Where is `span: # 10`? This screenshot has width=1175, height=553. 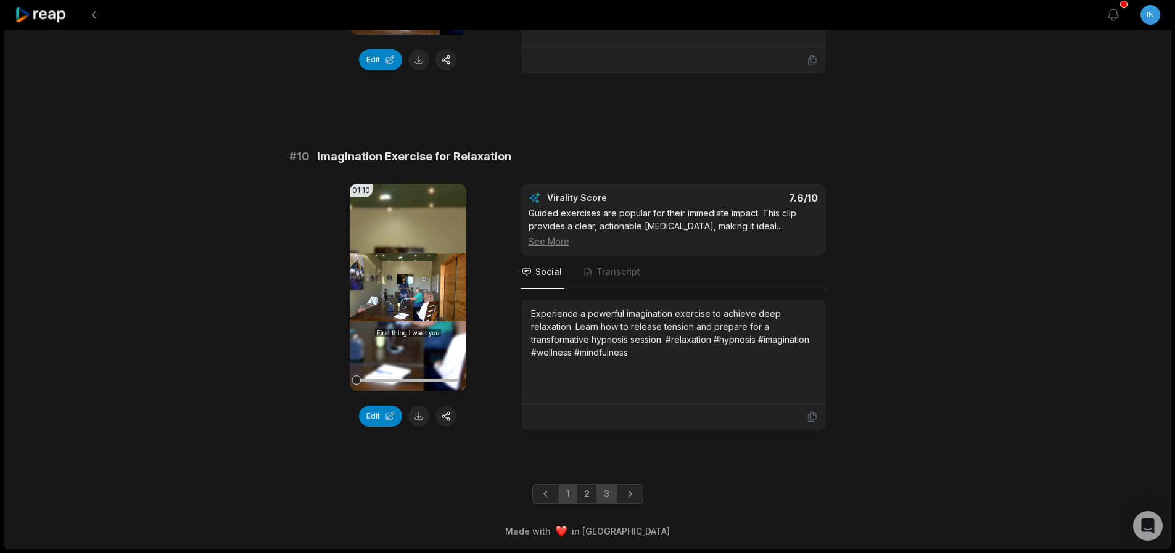 span: # 10 is located at coordinates (299, 157).